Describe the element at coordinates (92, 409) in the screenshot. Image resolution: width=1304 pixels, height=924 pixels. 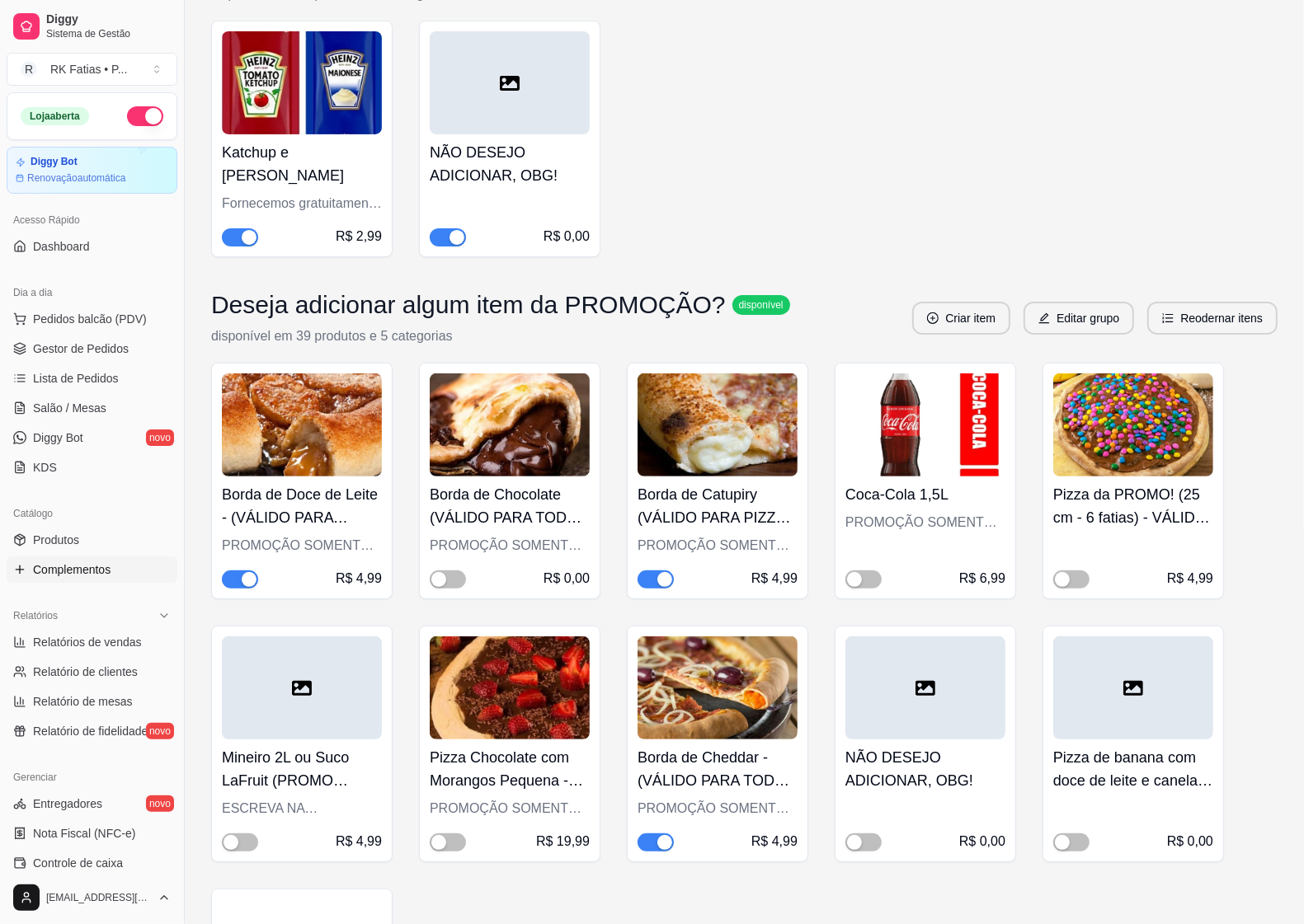
I see `a: Salão / Mesas` at that location.